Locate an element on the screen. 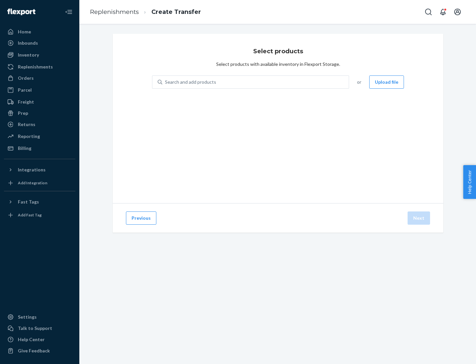  button: Upload file is located at coordinates (386, 82).